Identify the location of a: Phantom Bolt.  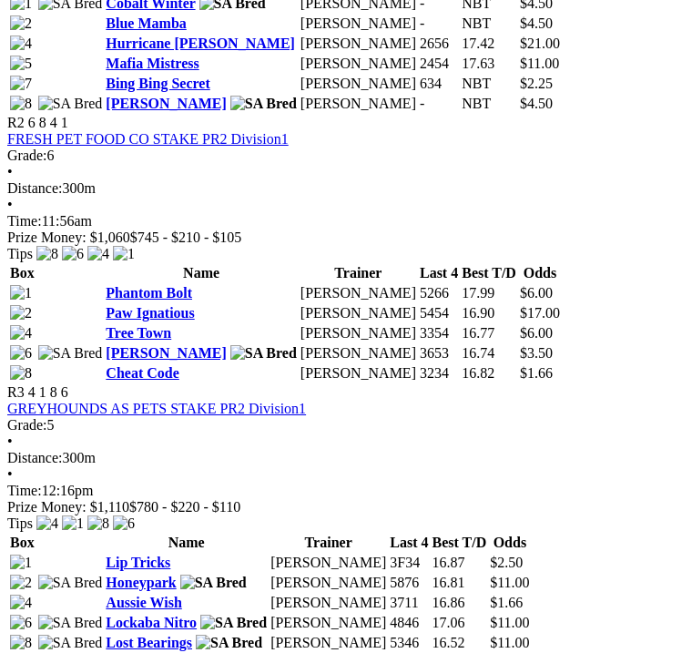
(148, 292).